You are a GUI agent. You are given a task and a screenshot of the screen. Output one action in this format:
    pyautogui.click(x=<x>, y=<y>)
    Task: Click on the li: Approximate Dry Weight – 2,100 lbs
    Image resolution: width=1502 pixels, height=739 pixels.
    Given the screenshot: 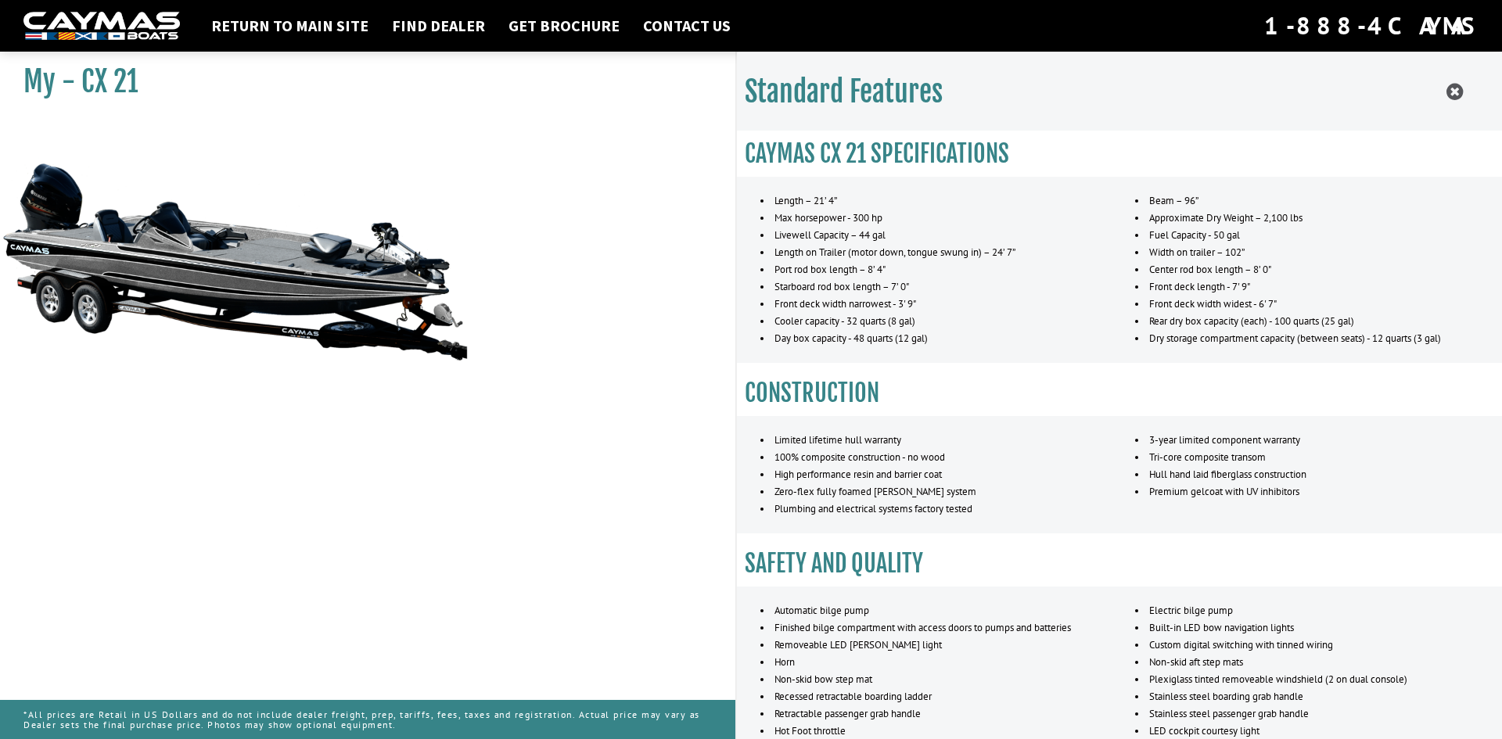 What is the action you would take?
    pyautogui.click(x=1307, y=218)
    